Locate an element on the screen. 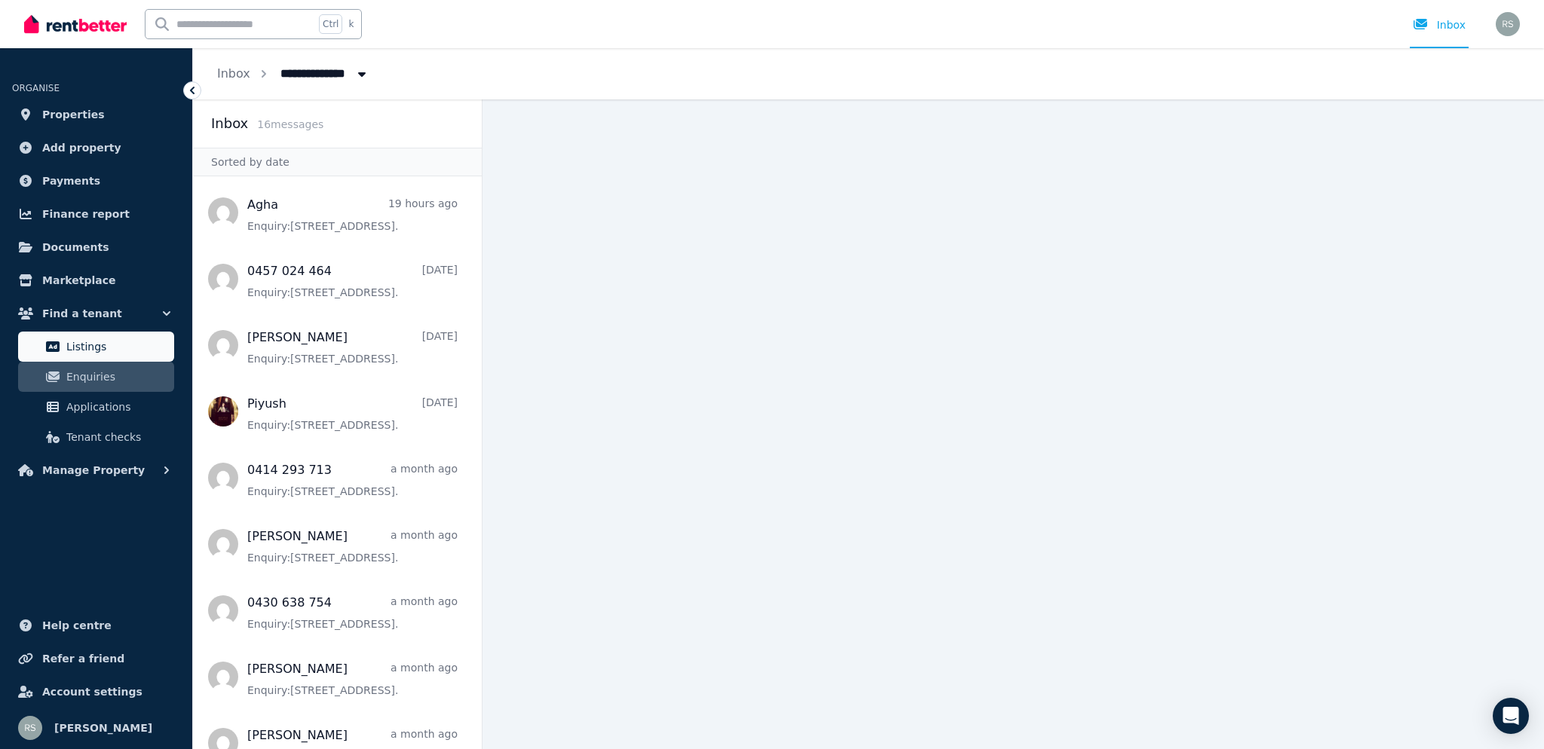 This screenshot has height=749, width=1544. a: Payments is located at coordinates (96, 181).